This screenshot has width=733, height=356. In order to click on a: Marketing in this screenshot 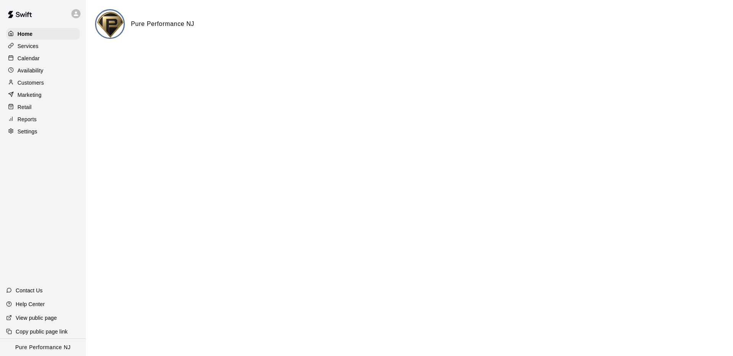, I will do `click(43, 95)`.